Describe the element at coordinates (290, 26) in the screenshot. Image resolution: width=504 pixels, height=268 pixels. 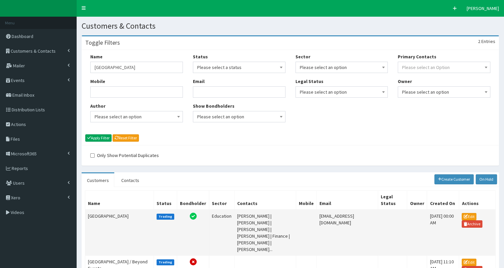
I see `h1: Customers & Contacts` at that location.